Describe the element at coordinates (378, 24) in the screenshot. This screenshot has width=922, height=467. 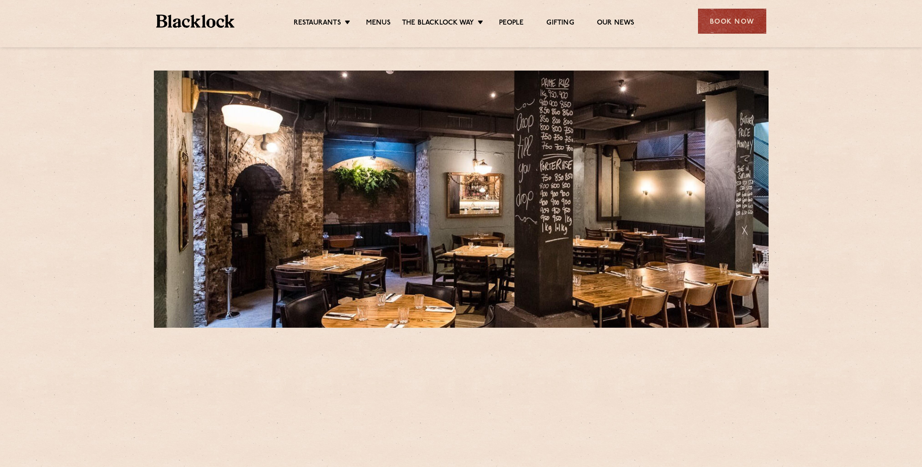
I see `a: Menus` at that location.